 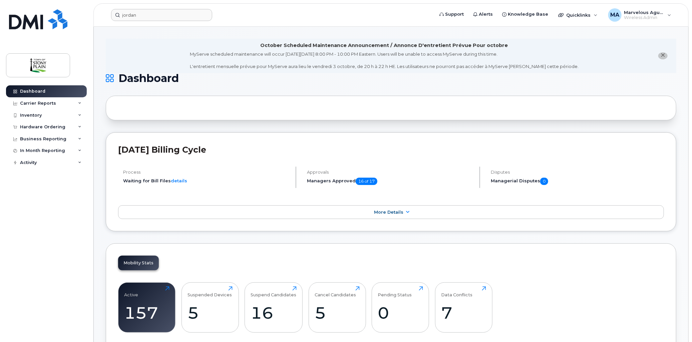 I want to click on span: More Details, so click(x=389, y=212).